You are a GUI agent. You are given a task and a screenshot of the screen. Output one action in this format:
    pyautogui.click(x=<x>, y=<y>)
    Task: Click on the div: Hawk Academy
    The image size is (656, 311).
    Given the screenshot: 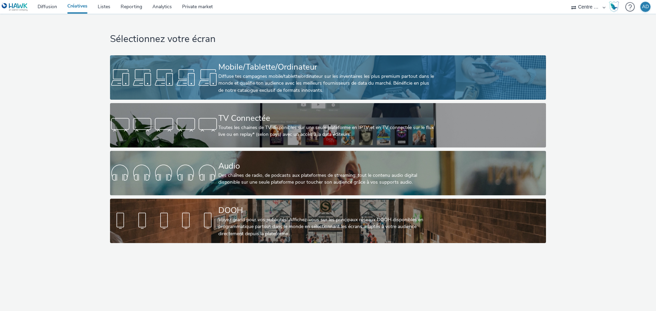 What is the action you would take?
    pyautogui.click(x=614, y=7)
    